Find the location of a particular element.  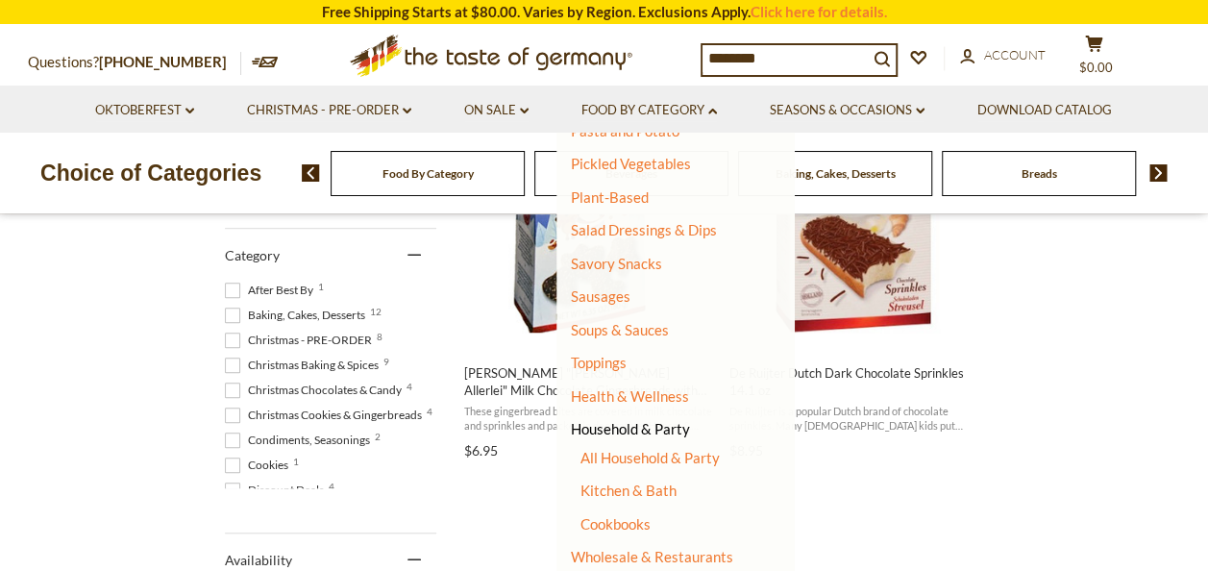

a: Seasons & Occasions is located at coordinates (847, 111).